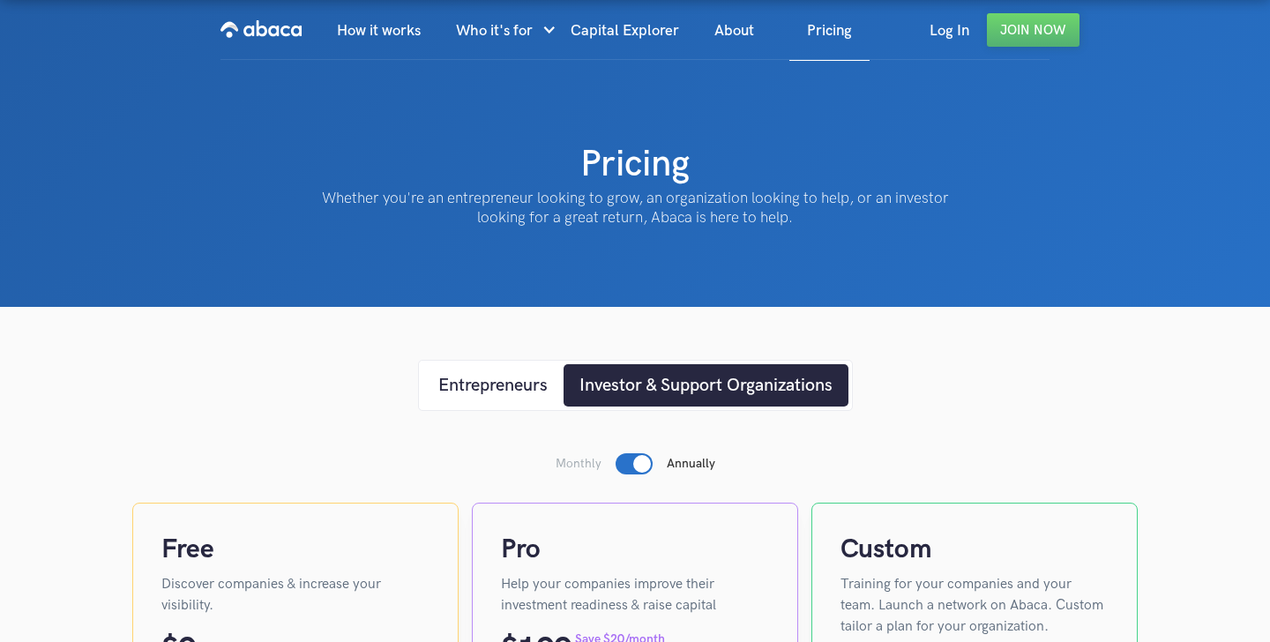 This screenshot has width=1270, height=642. I want to click on p: Monthly, so click(578, 464).